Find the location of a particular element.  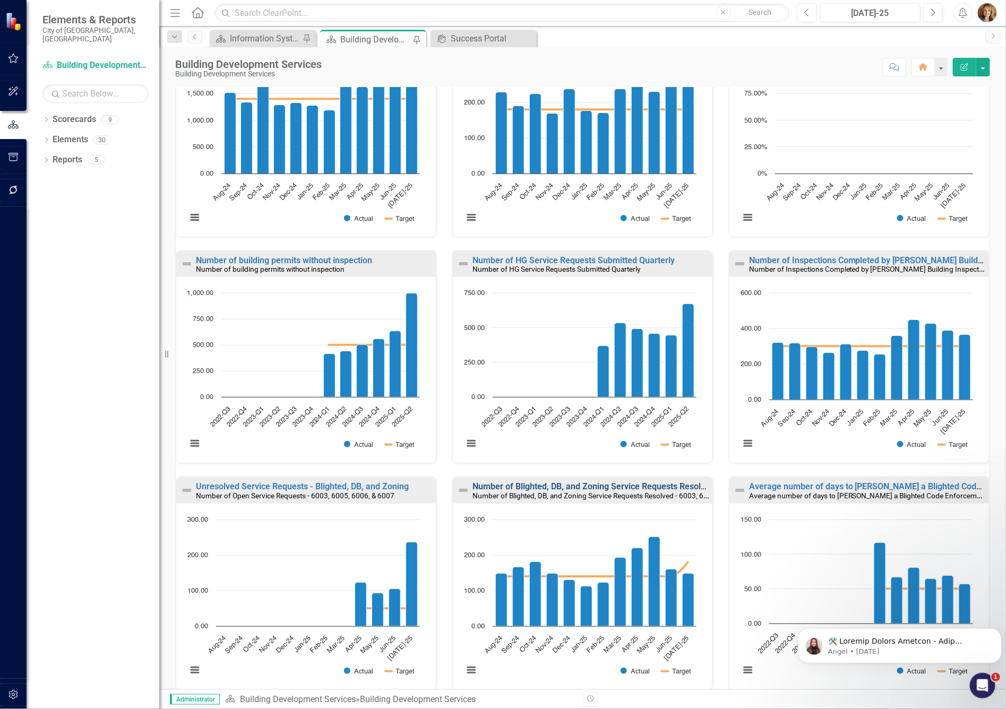

a: Scorecards is located at coordinates (74, 119).